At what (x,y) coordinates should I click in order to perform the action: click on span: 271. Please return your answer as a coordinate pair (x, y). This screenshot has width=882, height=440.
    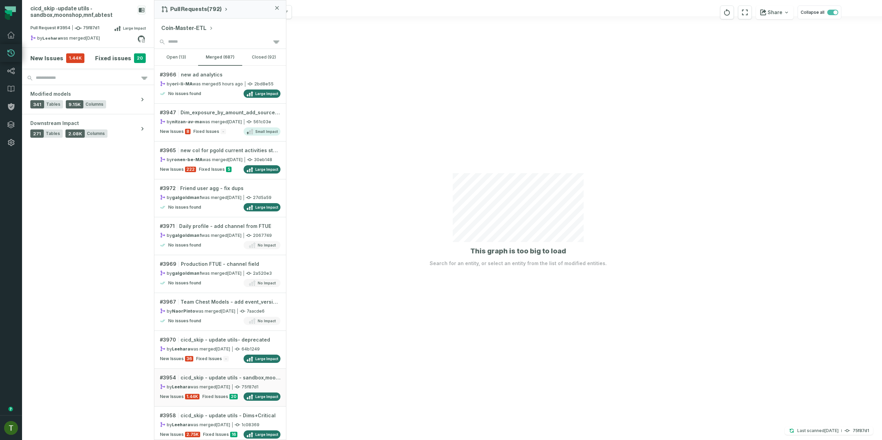
    Looking at the image, I should click on (37, 134).